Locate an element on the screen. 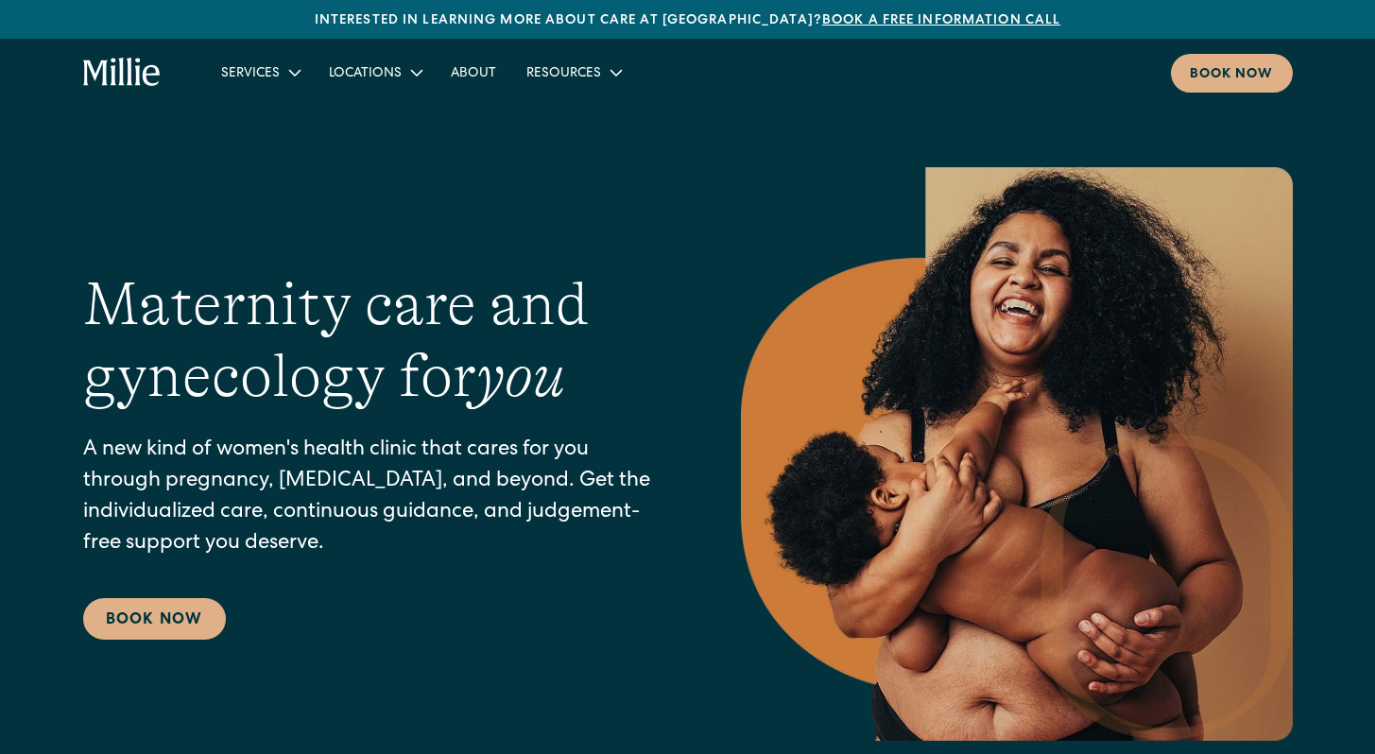  img: Smiling mother with her baby in arms, celebrating body positivity and the nurturing bond of postp... is located at coordinates (1017, 453).